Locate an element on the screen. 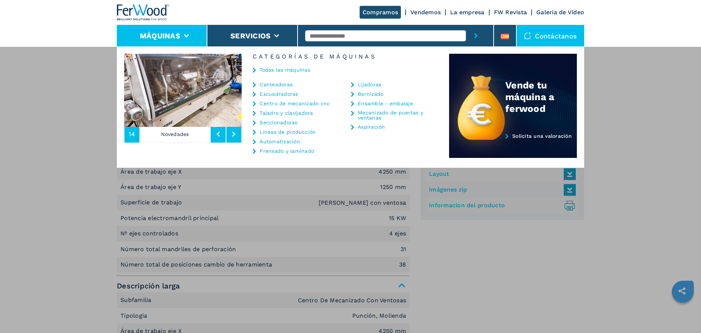  a: La empresa is located at coordinates (468, 12).